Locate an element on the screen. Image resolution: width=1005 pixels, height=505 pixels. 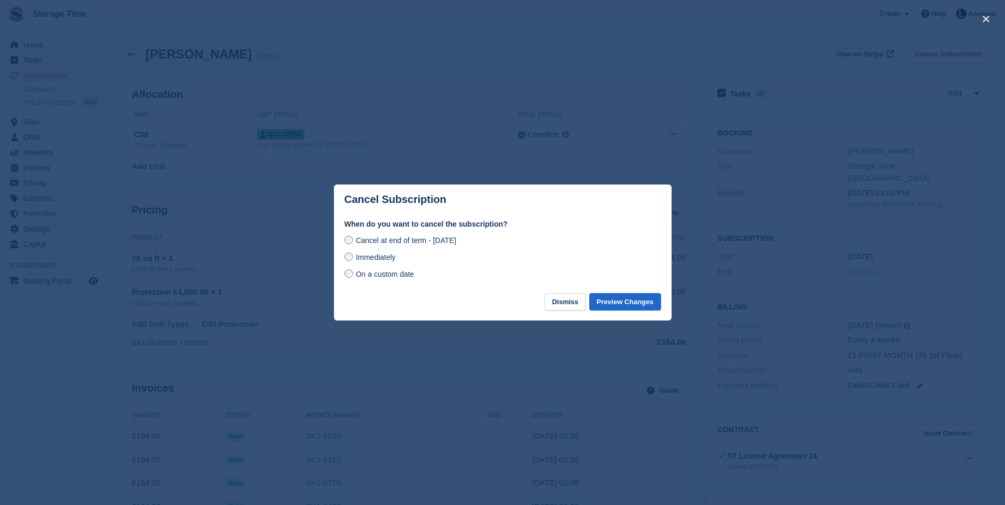
p: Cancel Subscription is located at coordinates (395, 199).